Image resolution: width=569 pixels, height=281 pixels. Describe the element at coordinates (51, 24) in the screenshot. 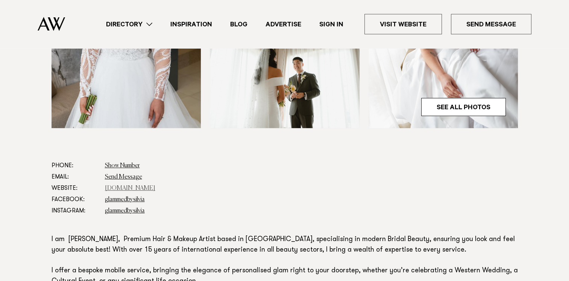

I see `img: Auckland Weddings Logo` at that location.